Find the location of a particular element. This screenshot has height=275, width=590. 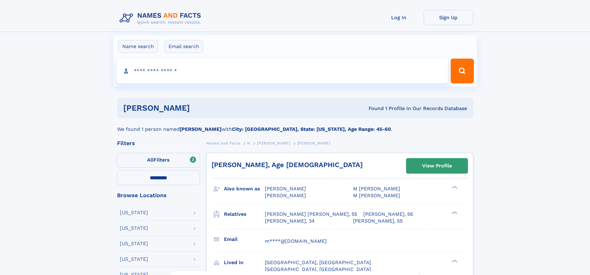

div: We found 1 person named with . is located at coordinates (295, 125).